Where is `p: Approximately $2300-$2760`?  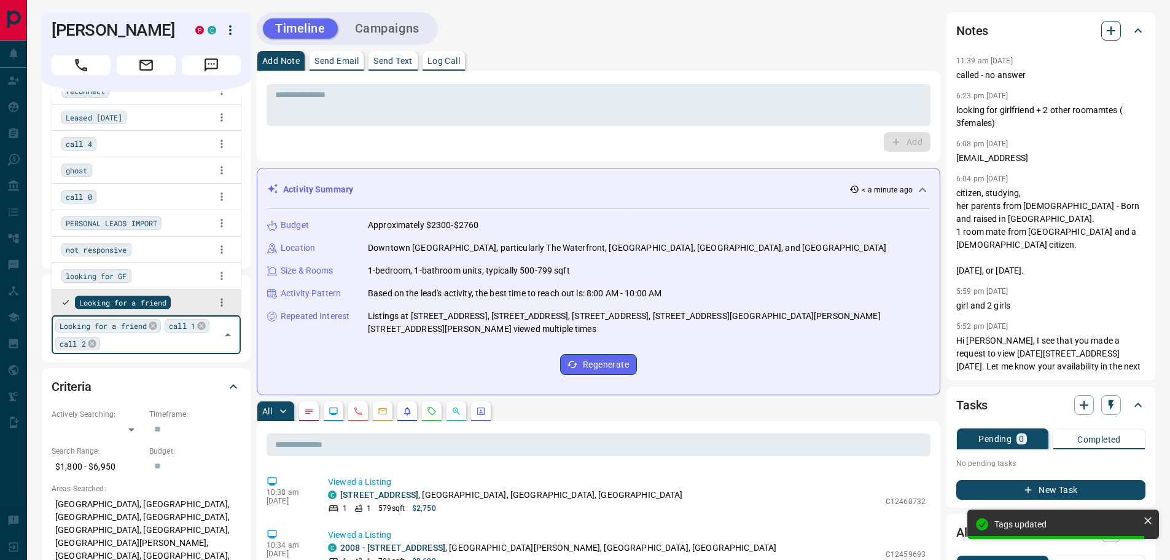 p: Approximately $2300-$2760 is located at coordinates (423, 225).